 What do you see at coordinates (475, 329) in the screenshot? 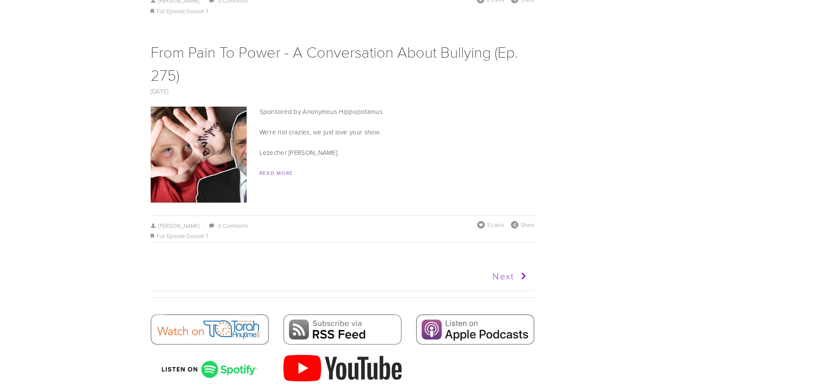
I see `img: Apple Podcasts.jpg` at bounding box center [475, 329].